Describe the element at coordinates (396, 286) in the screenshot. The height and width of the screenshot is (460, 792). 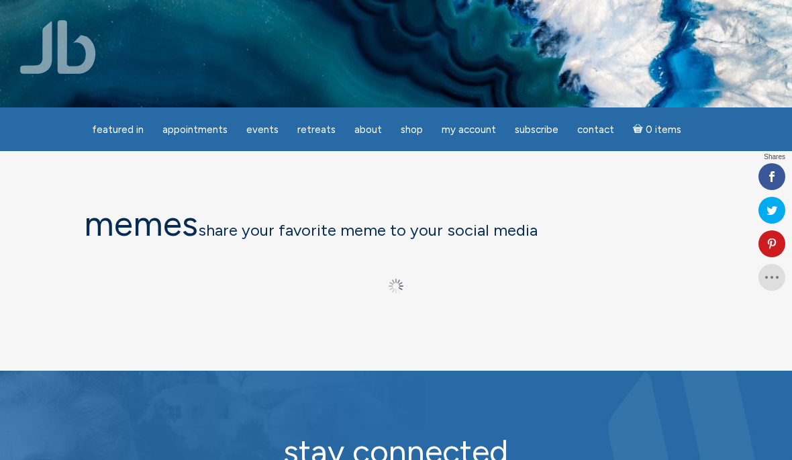
I see `button: Load More` at that location.